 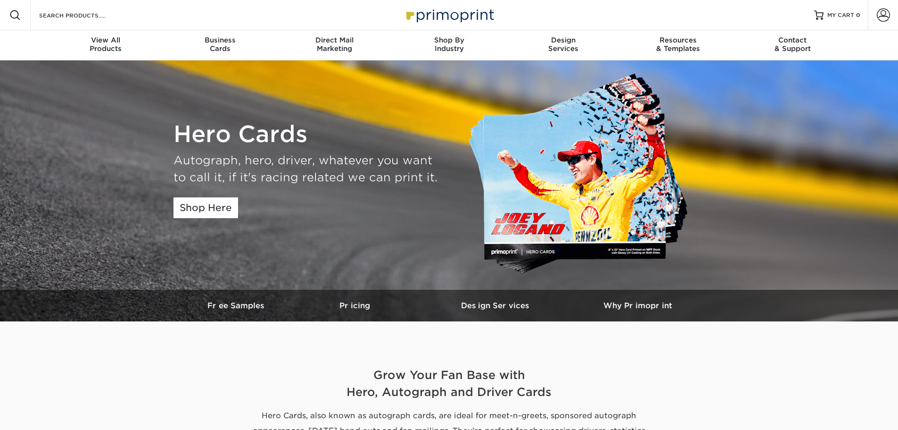 What do you see at coordinates (308, 134) in the screenshot?
I see `h1: Hero Cards` at bounding box center [308, 134].